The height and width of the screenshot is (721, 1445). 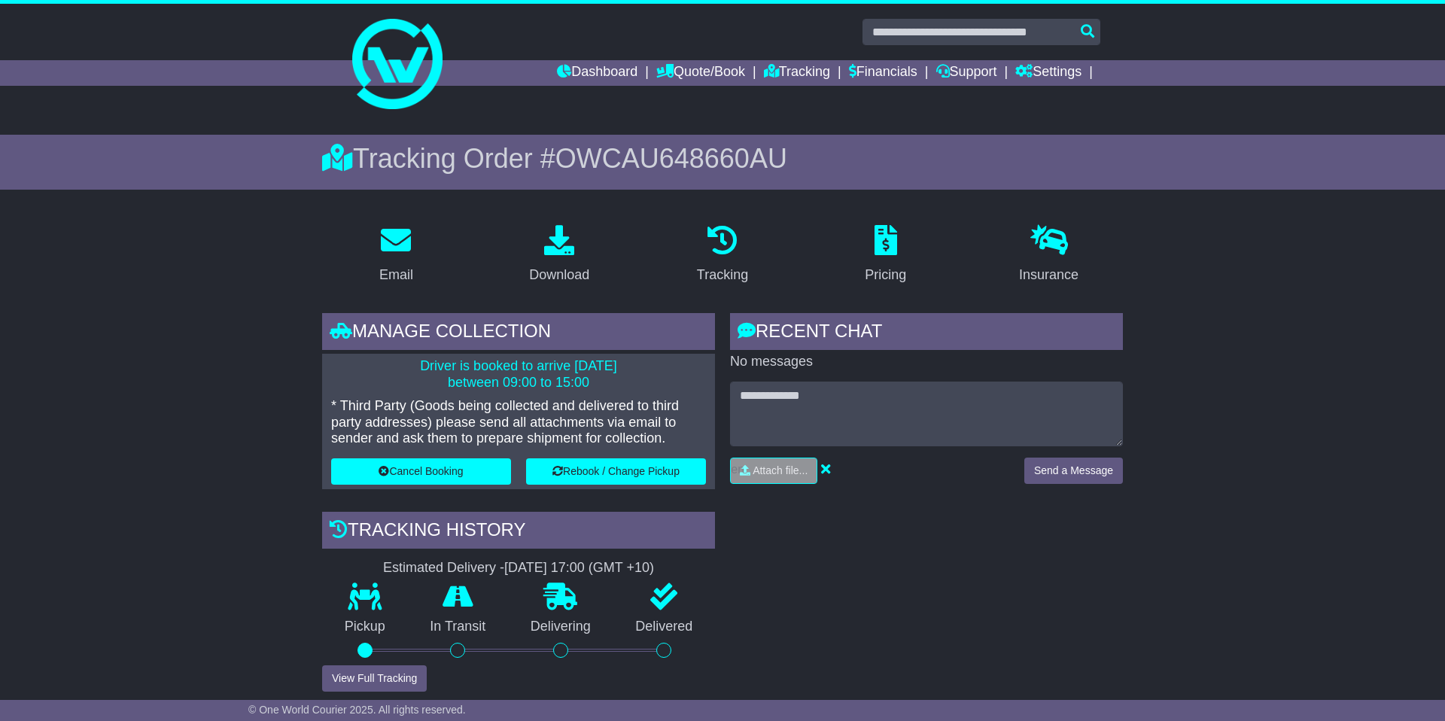 I want to click on a: Financials, so click(x=883, y=73).